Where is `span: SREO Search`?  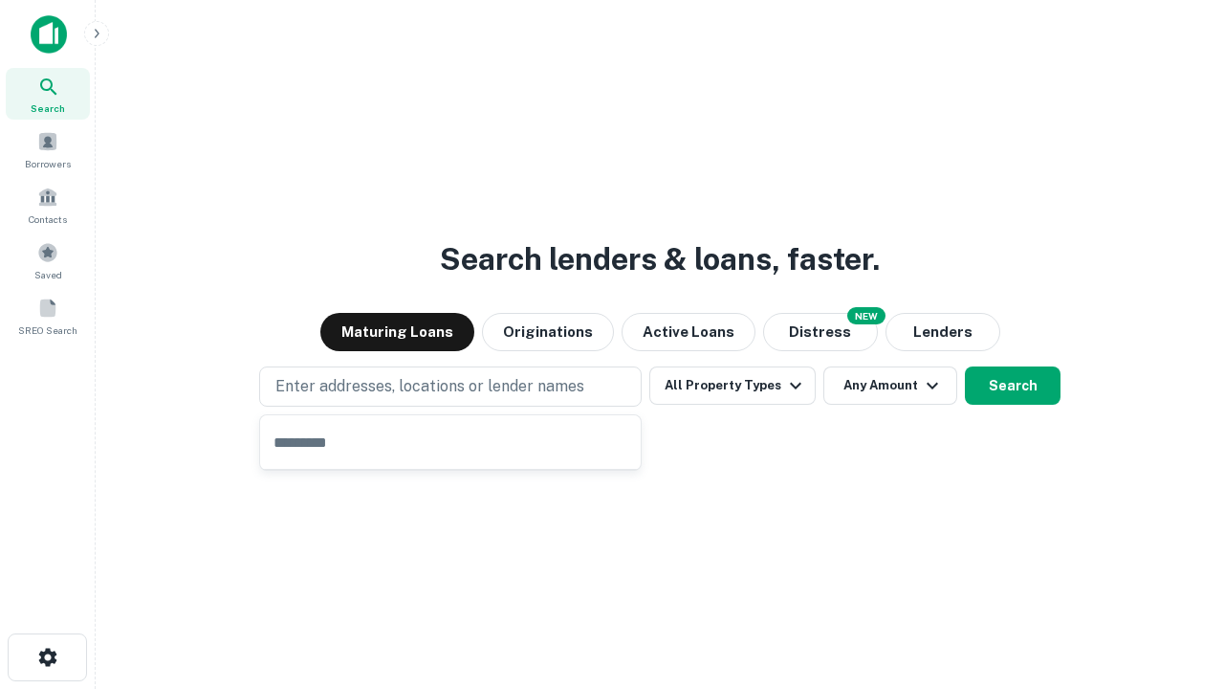
span: SREO Search is located at coordinates (48, 330).